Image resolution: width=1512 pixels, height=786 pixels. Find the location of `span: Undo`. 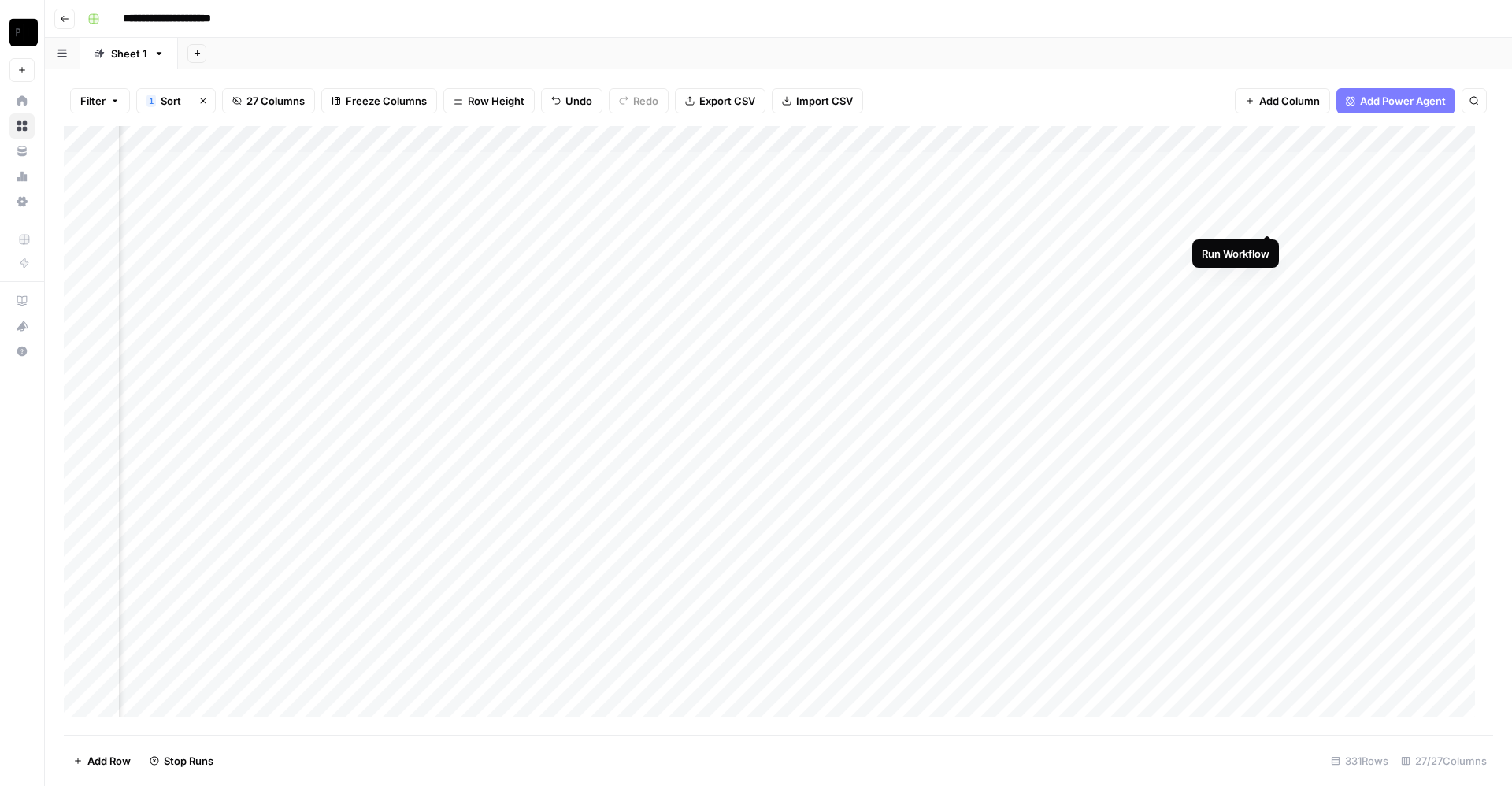

span: Undo is located at coordinates (579, 100).